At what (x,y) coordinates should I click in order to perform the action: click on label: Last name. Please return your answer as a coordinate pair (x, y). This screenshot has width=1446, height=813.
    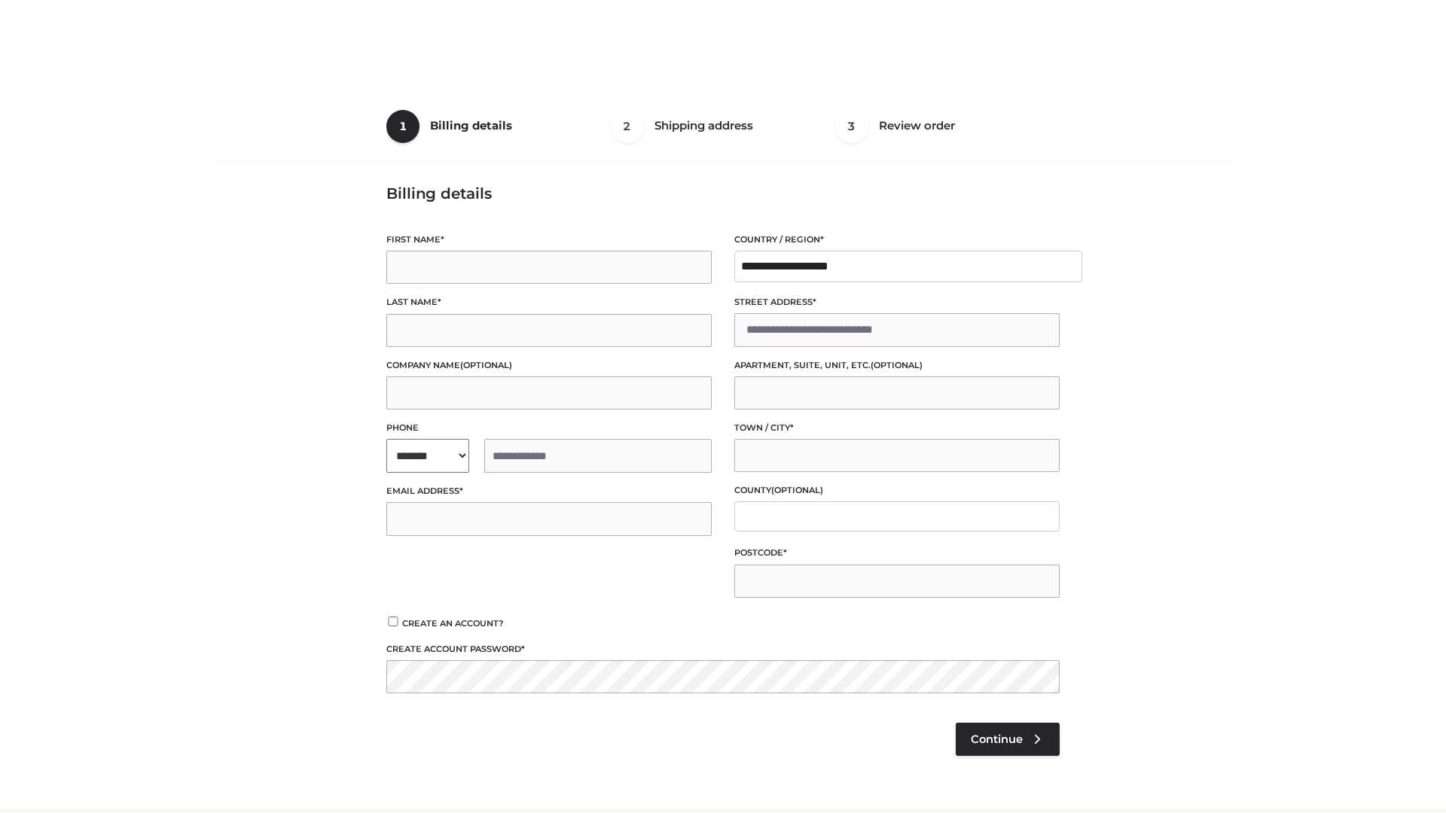
    Looking at the image, I should click on (549, 302).